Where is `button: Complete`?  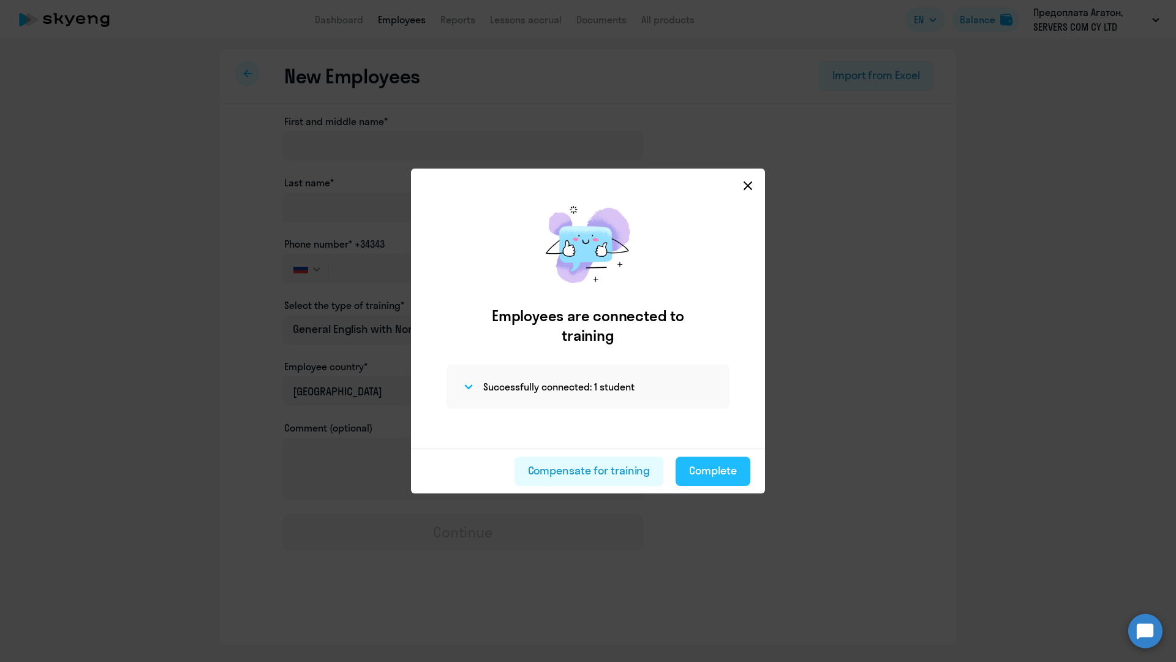 button: Complete is located at coordinates (713, 471).